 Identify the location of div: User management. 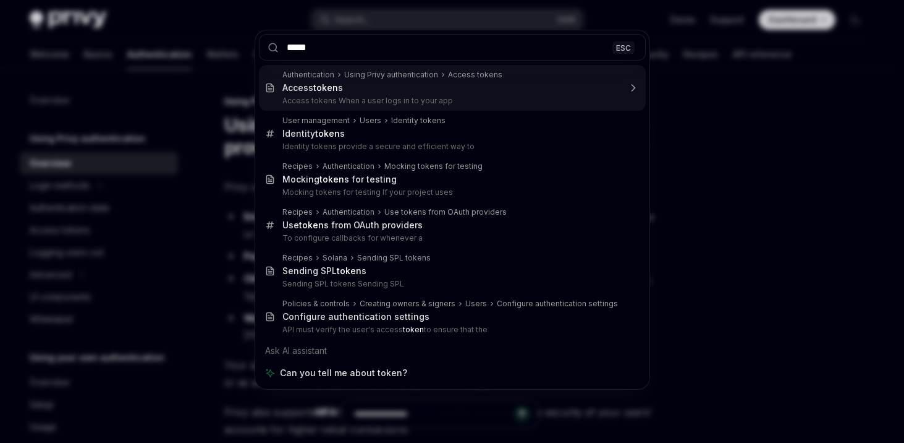
(316, 121).